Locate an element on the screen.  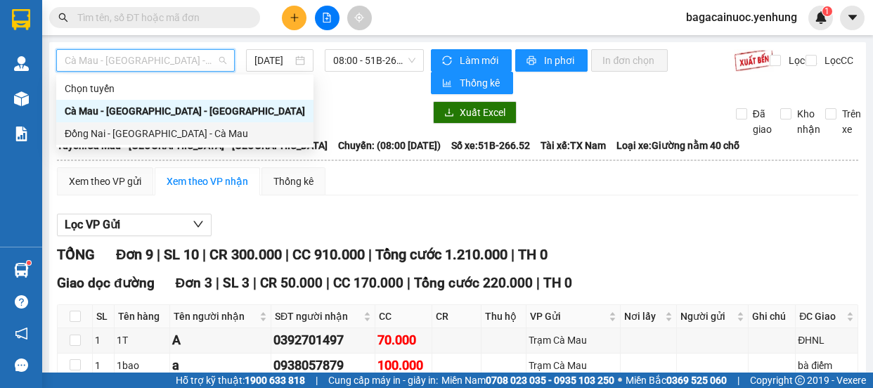
span: message is located at coordinates (21, 365).